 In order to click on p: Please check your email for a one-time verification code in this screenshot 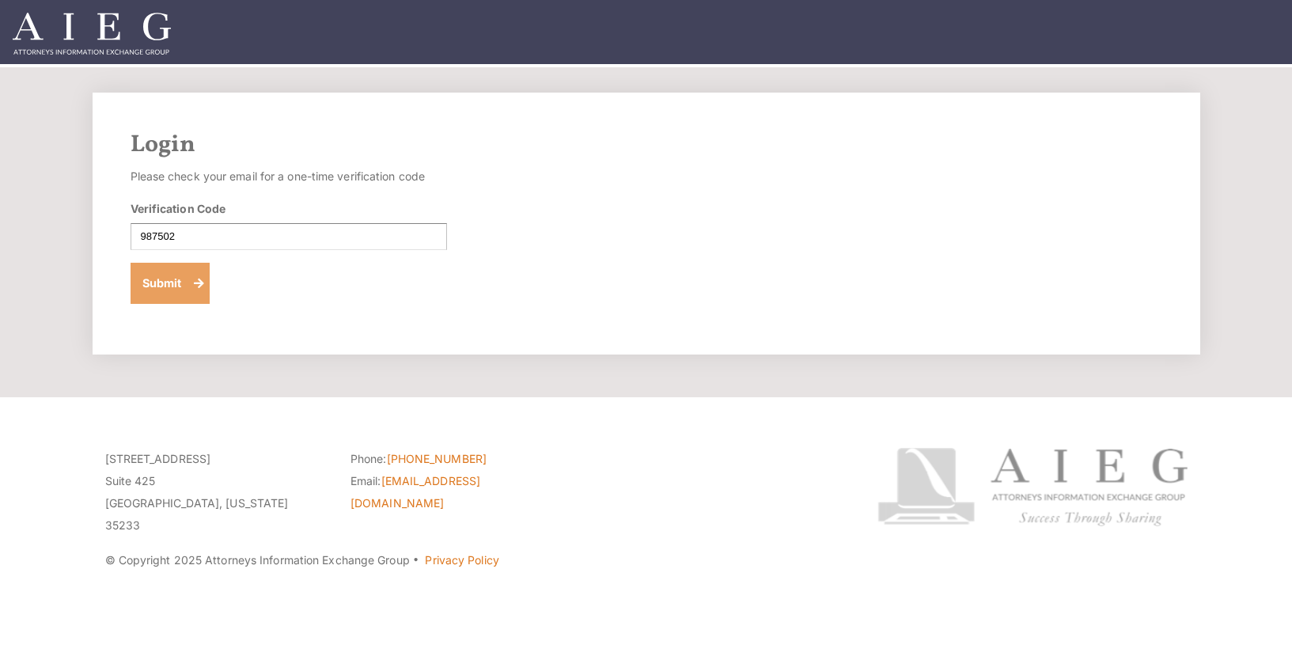, I will do `click(289, 176)`.